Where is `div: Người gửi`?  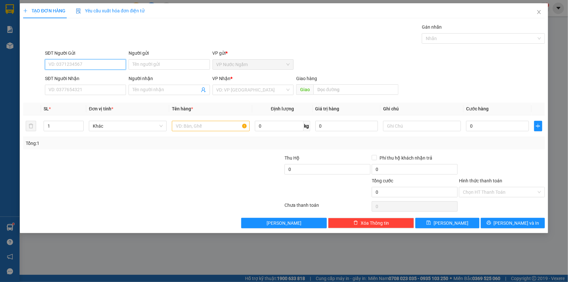
div: Người gửi is located at coordinates (169, 53).